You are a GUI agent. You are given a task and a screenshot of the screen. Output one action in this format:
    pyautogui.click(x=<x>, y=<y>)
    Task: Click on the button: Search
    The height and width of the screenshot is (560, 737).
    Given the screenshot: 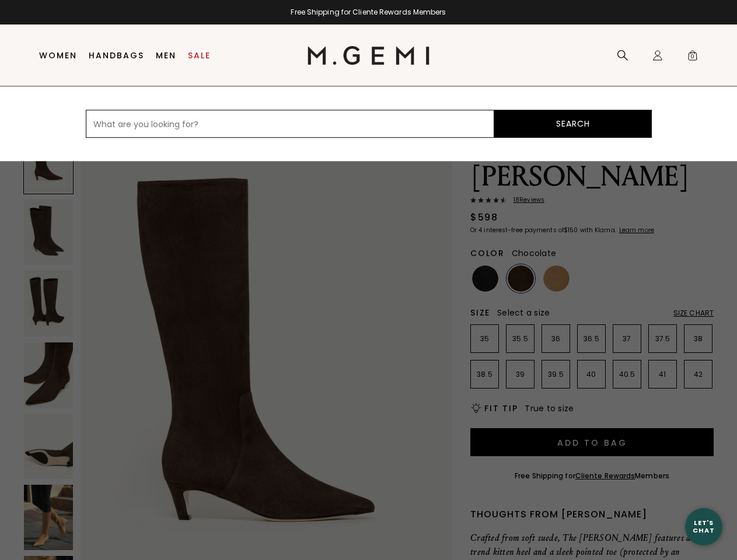 What is the action you would take?
    pyautogui.click(x=573, y=124)
    